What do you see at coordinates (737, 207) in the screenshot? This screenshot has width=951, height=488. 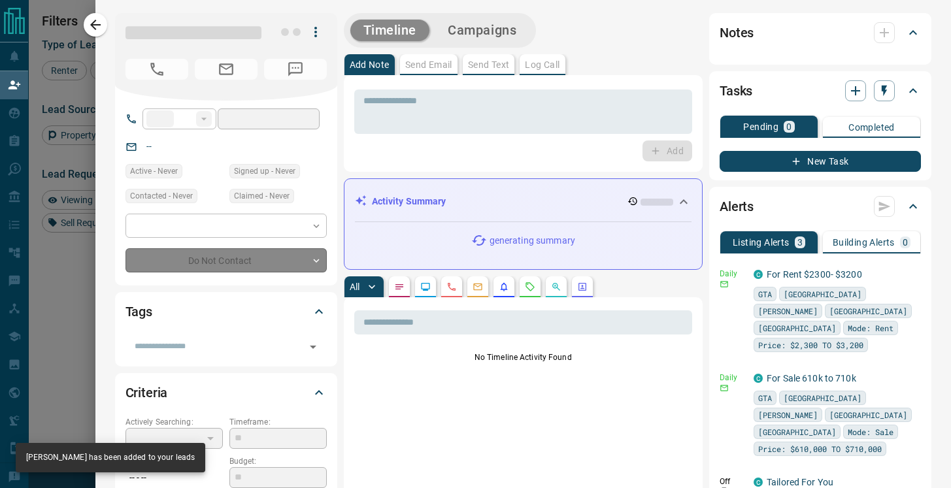 I see `h2: Alerts` at bounding box center [737, 207].